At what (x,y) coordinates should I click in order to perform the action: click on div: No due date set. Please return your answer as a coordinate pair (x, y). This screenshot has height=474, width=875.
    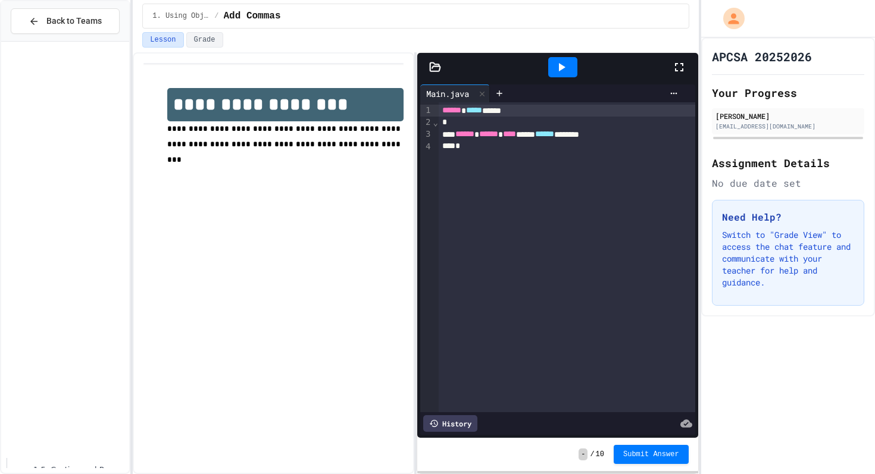
    Looking at the image, I should click on (788, 183).